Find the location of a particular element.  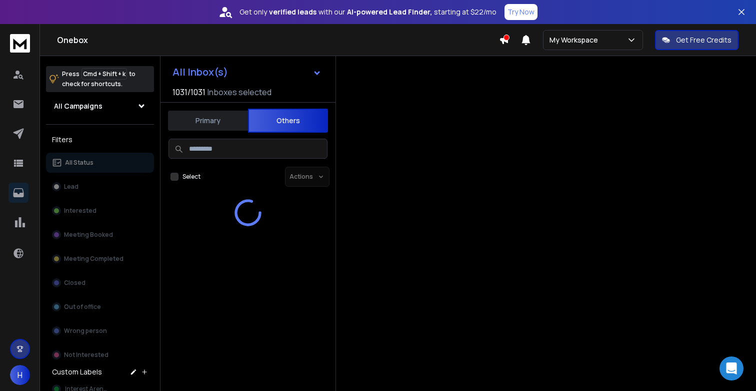

p: Get only with our starting at $22/mo is located at coordinates (368, 12).